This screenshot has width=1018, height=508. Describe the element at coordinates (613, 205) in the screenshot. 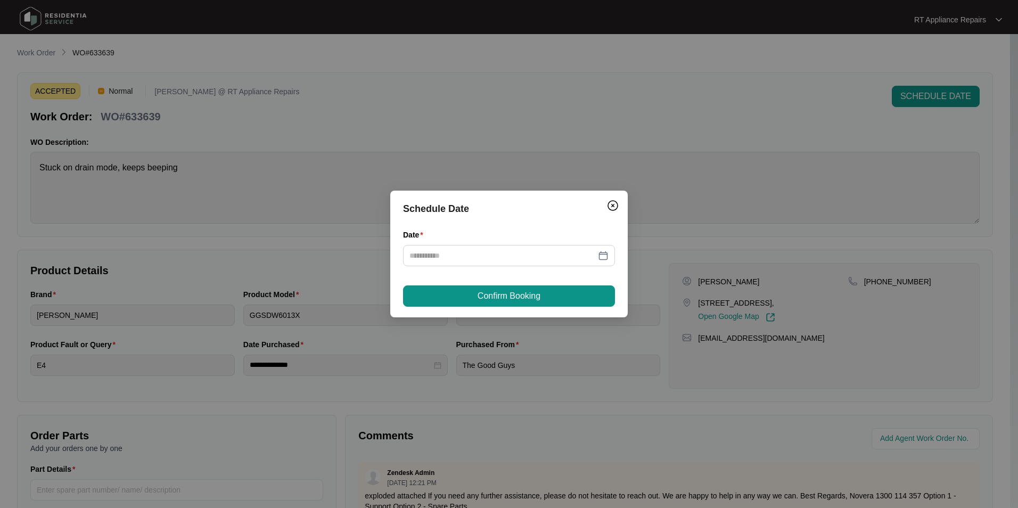

I see `img: closeCircle` at that location.